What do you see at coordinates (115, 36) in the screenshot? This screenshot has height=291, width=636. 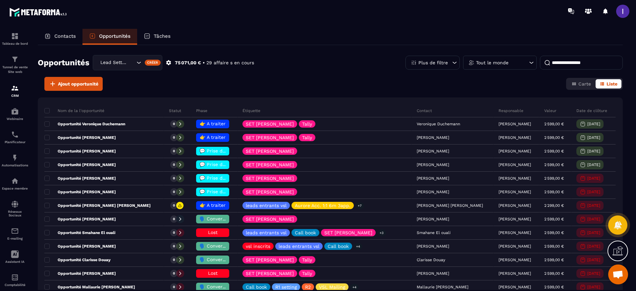 I see `p: Opportunités` at bounding box center [115, 36].